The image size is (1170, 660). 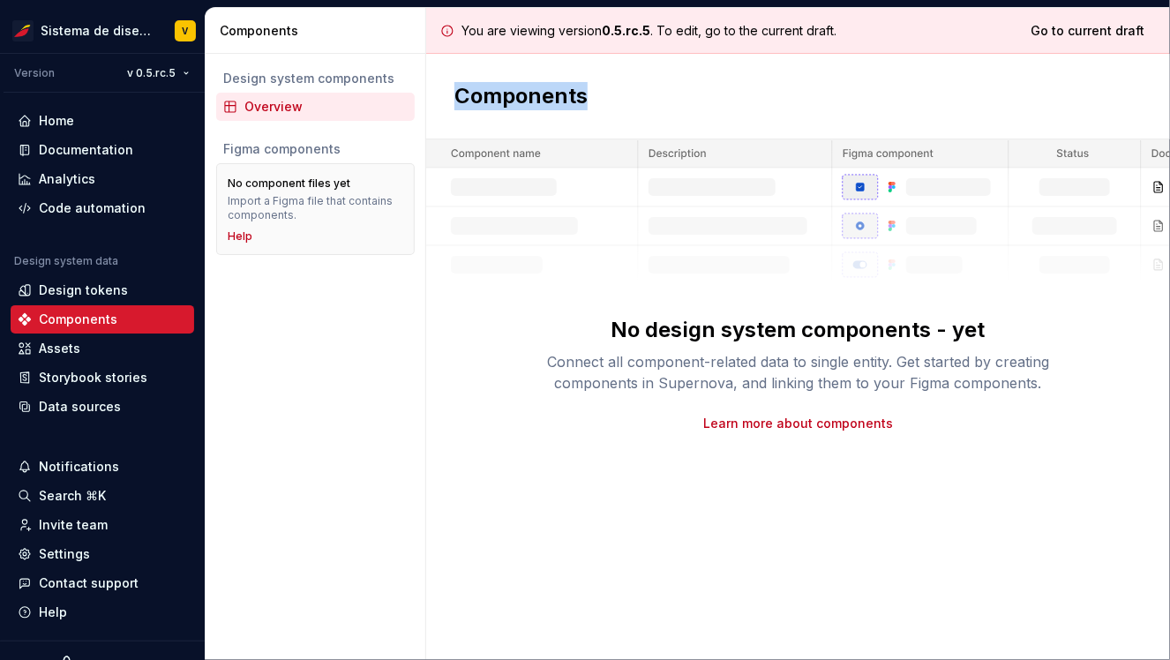 What do you see at coordinates (102, 496) in the screenshot?
I see `button: Search ⌘K` at bounding box center [102, 496].